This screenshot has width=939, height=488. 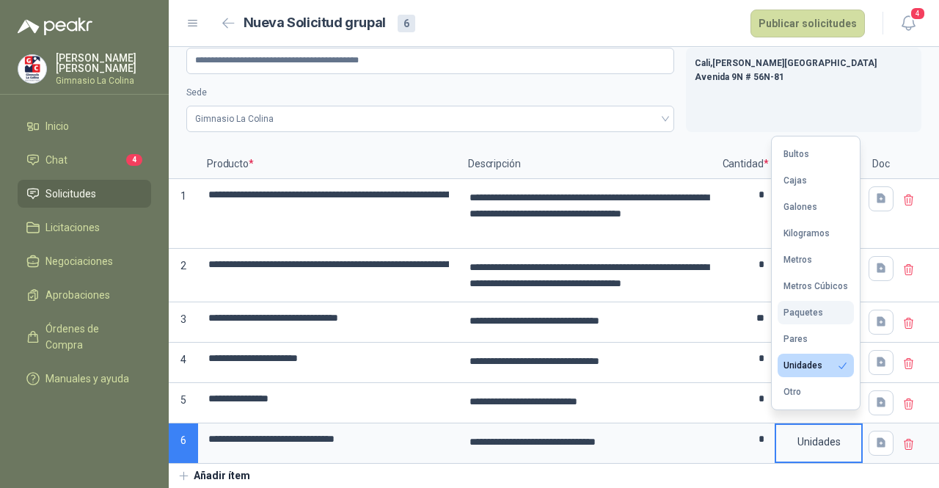 I want to click on span: Gimnasio La Colina, so click(x=430, y=119).